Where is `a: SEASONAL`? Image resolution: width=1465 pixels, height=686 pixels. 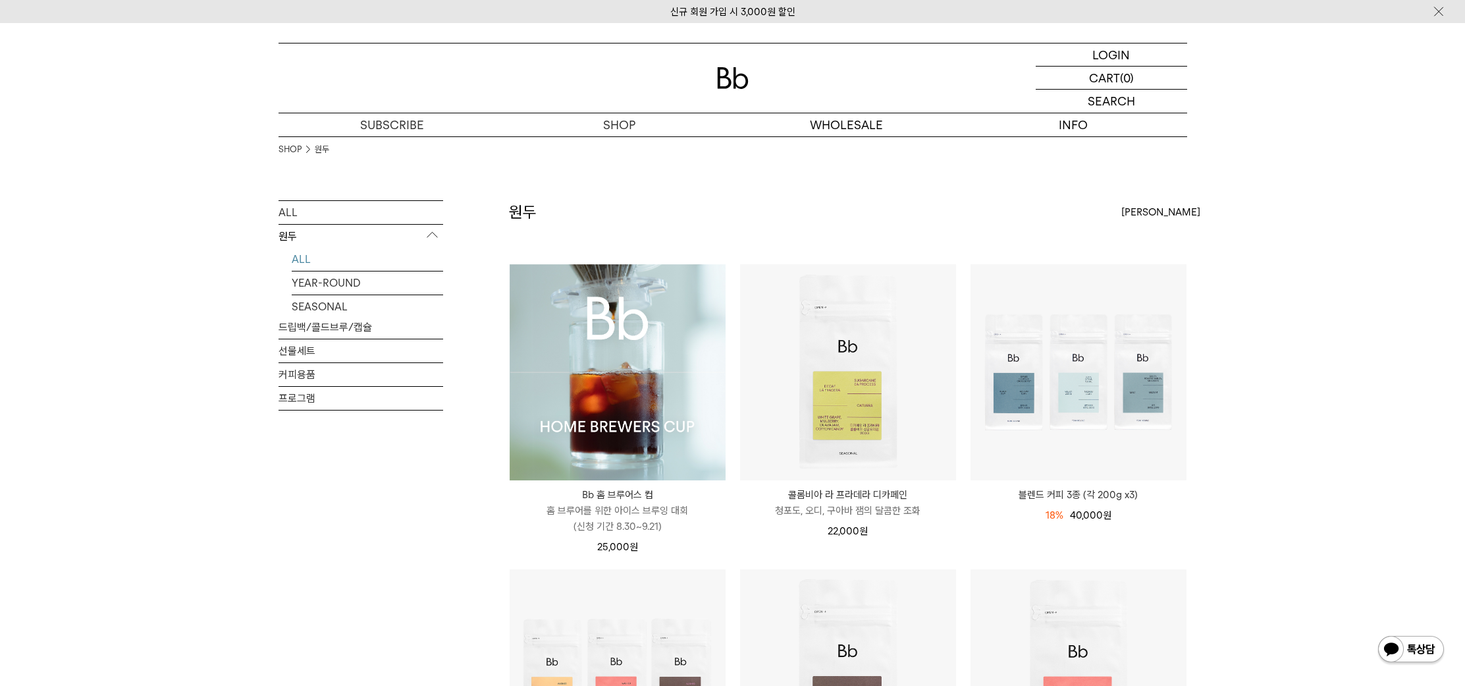 a: SEASONAL is located at coordinates (368, 306).